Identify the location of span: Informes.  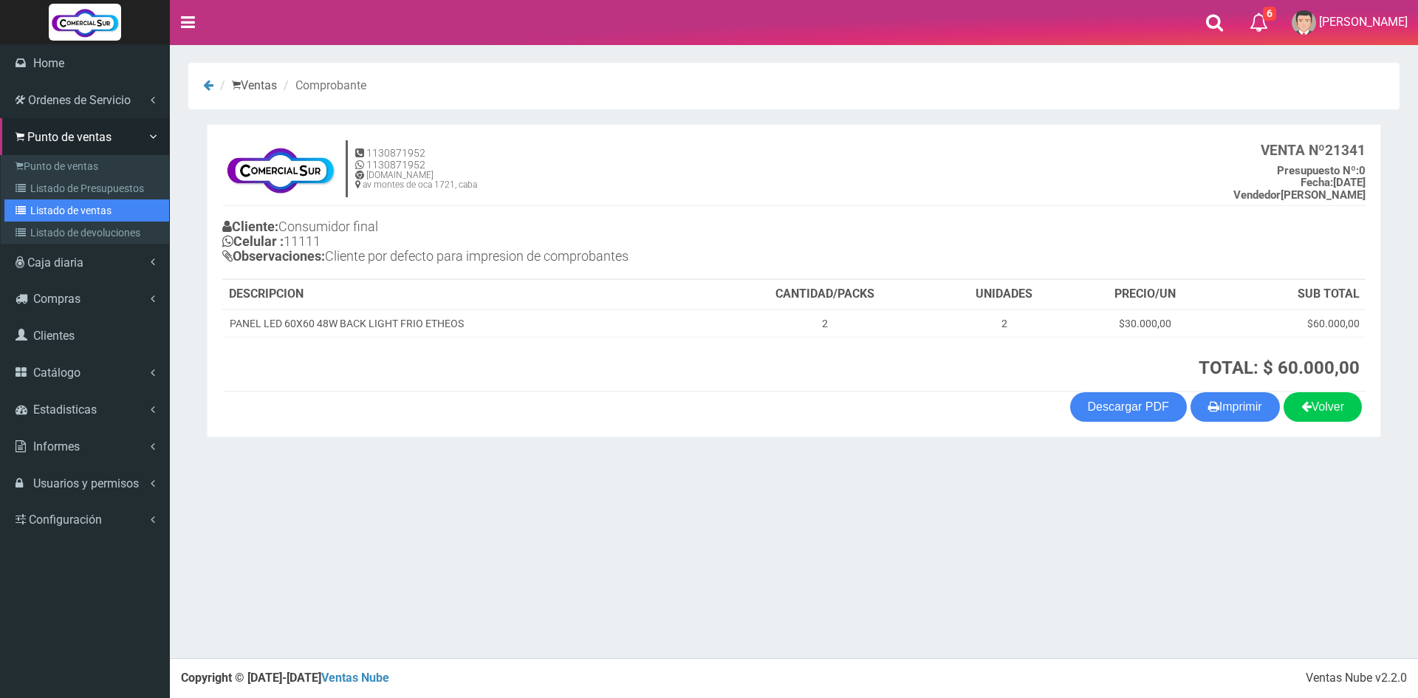
(56, 446).